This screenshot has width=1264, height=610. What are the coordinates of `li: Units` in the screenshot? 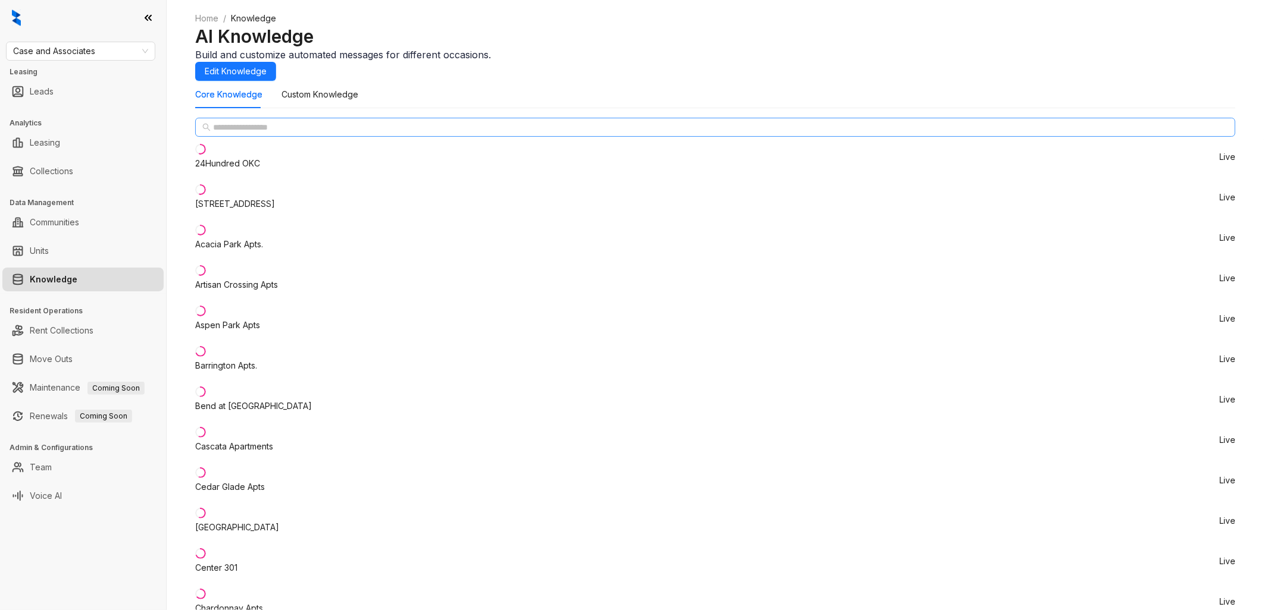 It's located at (83, 251).